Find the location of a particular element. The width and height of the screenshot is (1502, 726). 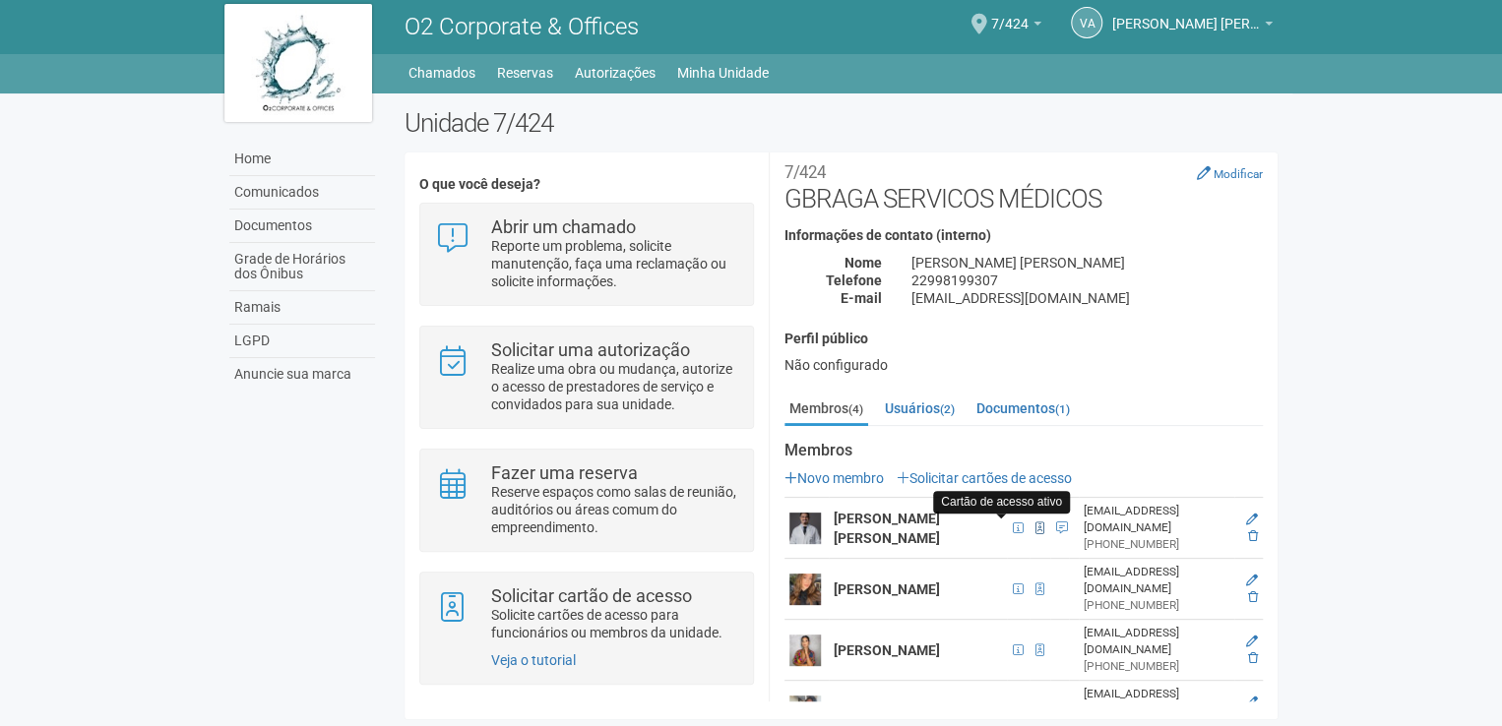

small: (2) is located at coordinates (947, 409).